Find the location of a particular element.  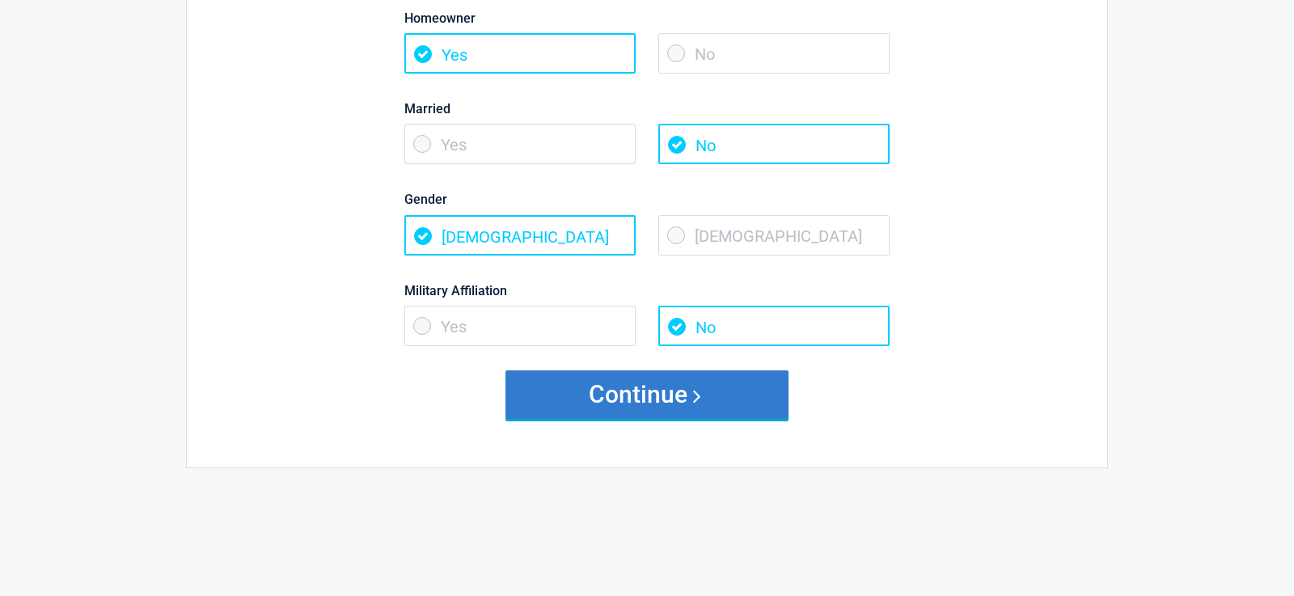

label: Military Affiliation is located at coordinates (647, 290).